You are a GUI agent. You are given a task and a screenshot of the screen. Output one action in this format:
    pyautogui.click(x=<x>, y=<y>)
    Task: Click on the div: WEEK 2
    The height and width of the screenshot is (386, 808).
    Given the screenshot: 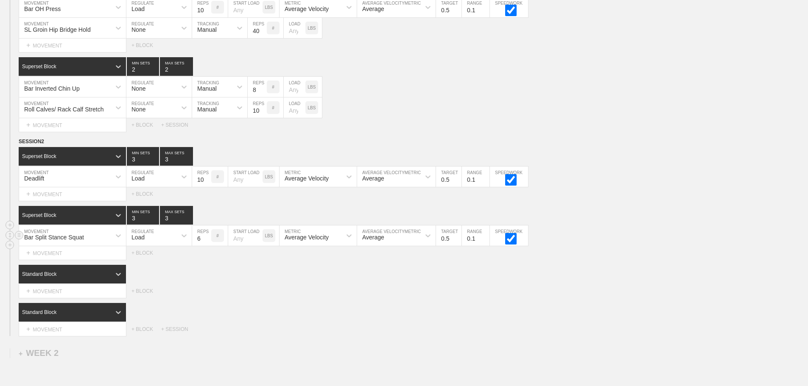 What is the action you would take?
    pyautogui.click(x=39, y=353)
    